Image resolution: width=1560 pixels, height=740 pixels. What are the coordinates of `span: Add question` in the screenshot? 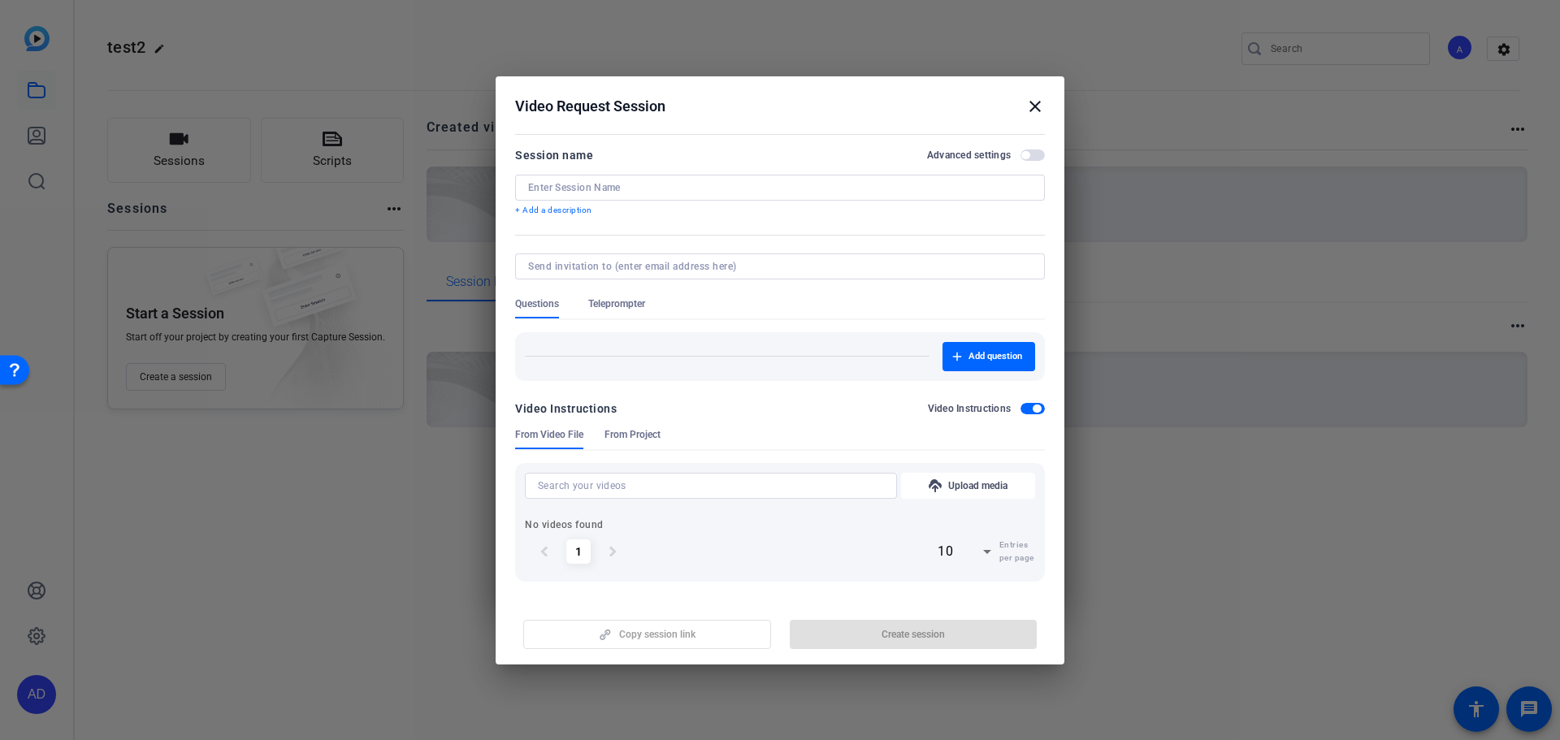 It's located at (995, 357).